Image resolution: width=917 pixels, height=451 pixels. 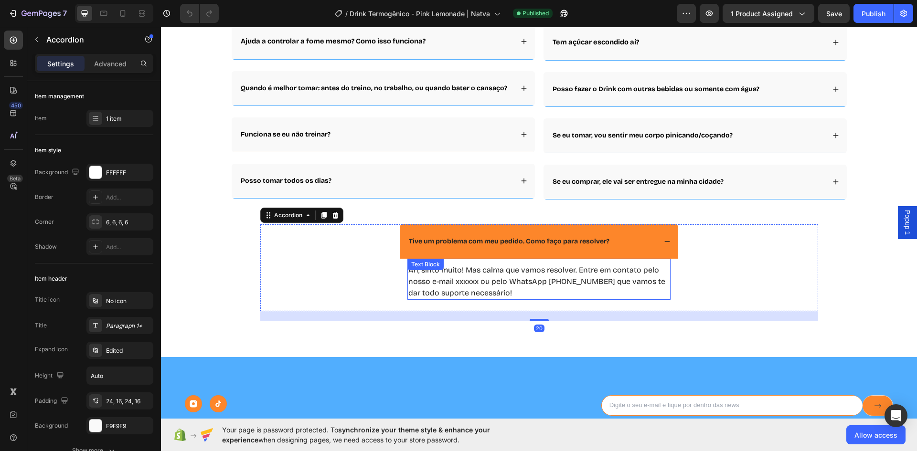 What do you see at coordinates (717, 379) in the screenshot?
I see `button: Send` at bounding box center [717, 379].